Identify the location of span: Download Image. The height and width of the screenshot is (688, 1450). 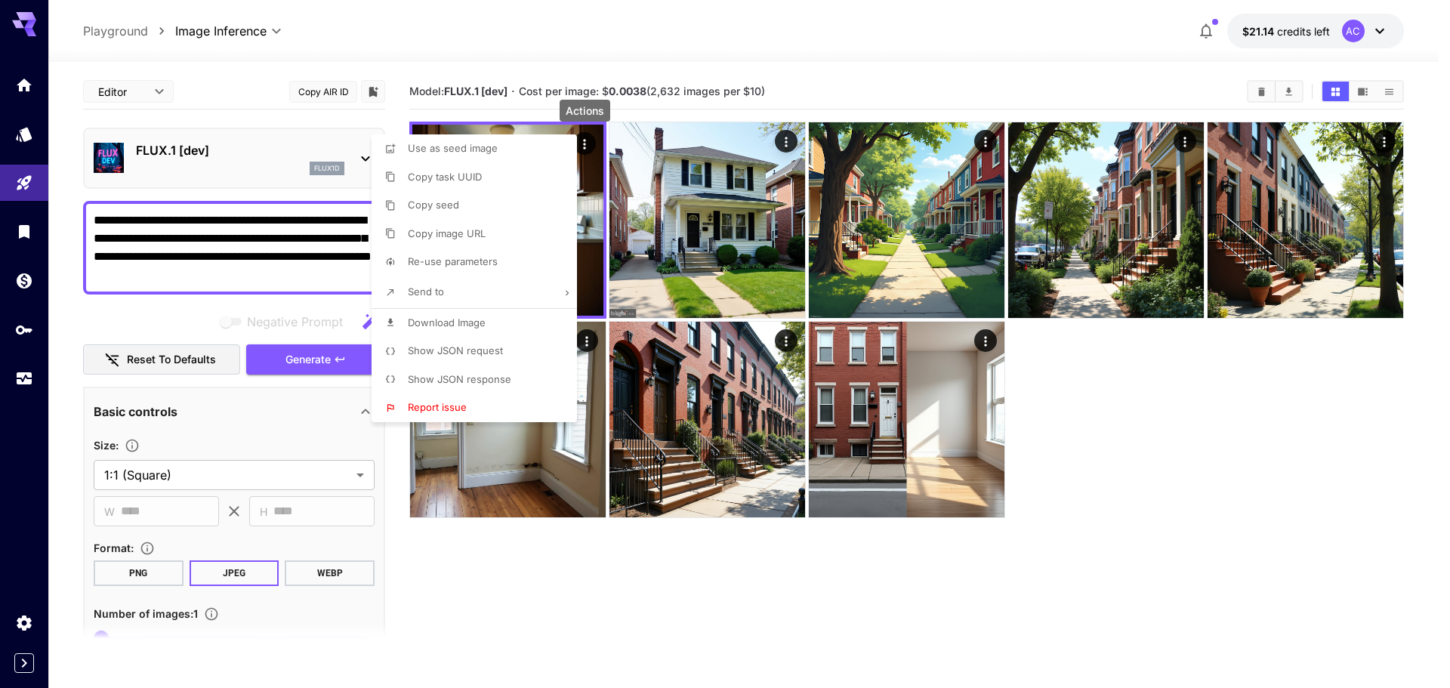
(446, 322).